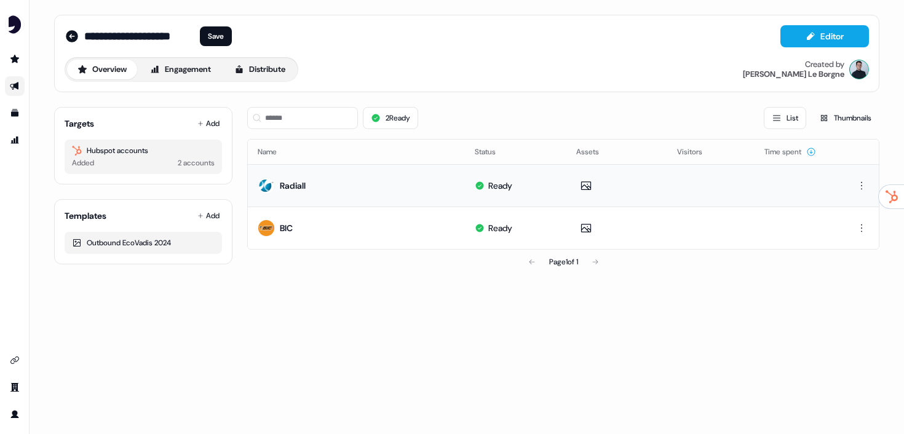 The image size is (904, 434). What do you see at coordinates (825, 65) in the screenshot?
I see `div: Created by` at bounding box center [825, 65].